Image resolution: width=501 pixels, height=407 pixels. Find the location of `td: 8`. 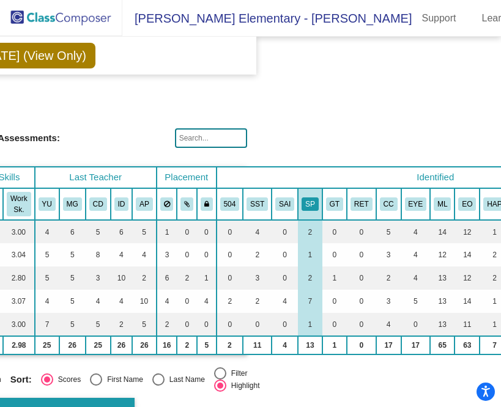

td: 8 is located at coordinates (98, 255).